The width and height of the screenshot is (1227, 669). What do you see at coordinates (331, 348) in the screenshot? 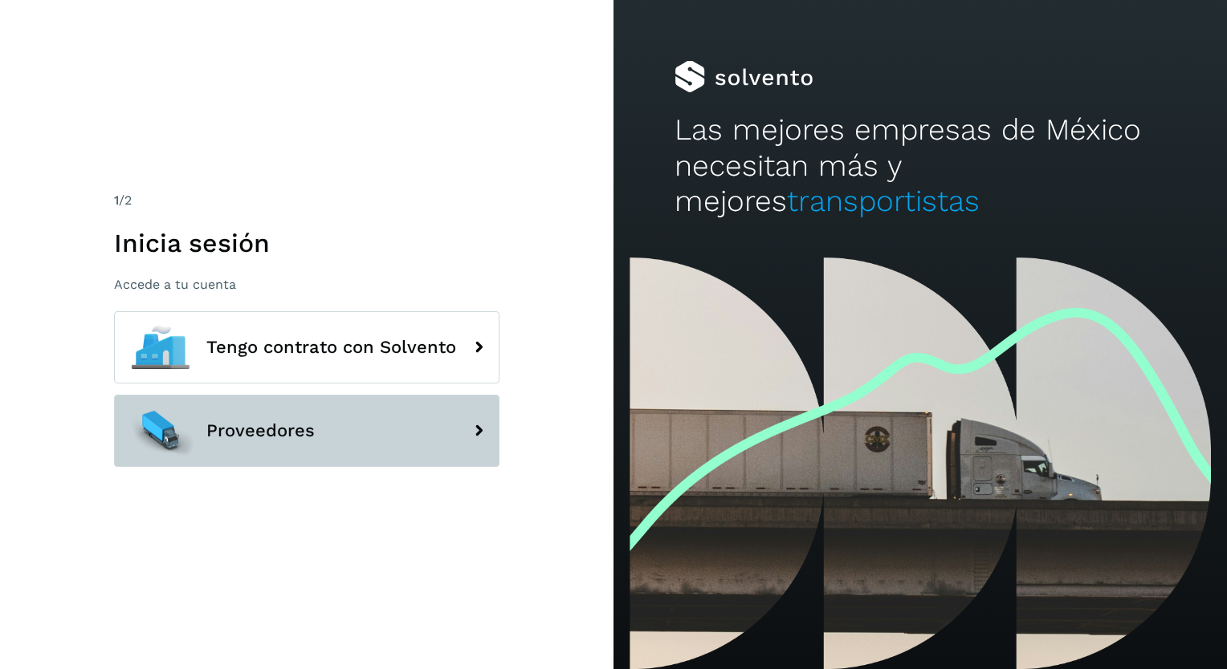
I see `span: Tengo contrato con Solvento` at bounding box center [331, 348].